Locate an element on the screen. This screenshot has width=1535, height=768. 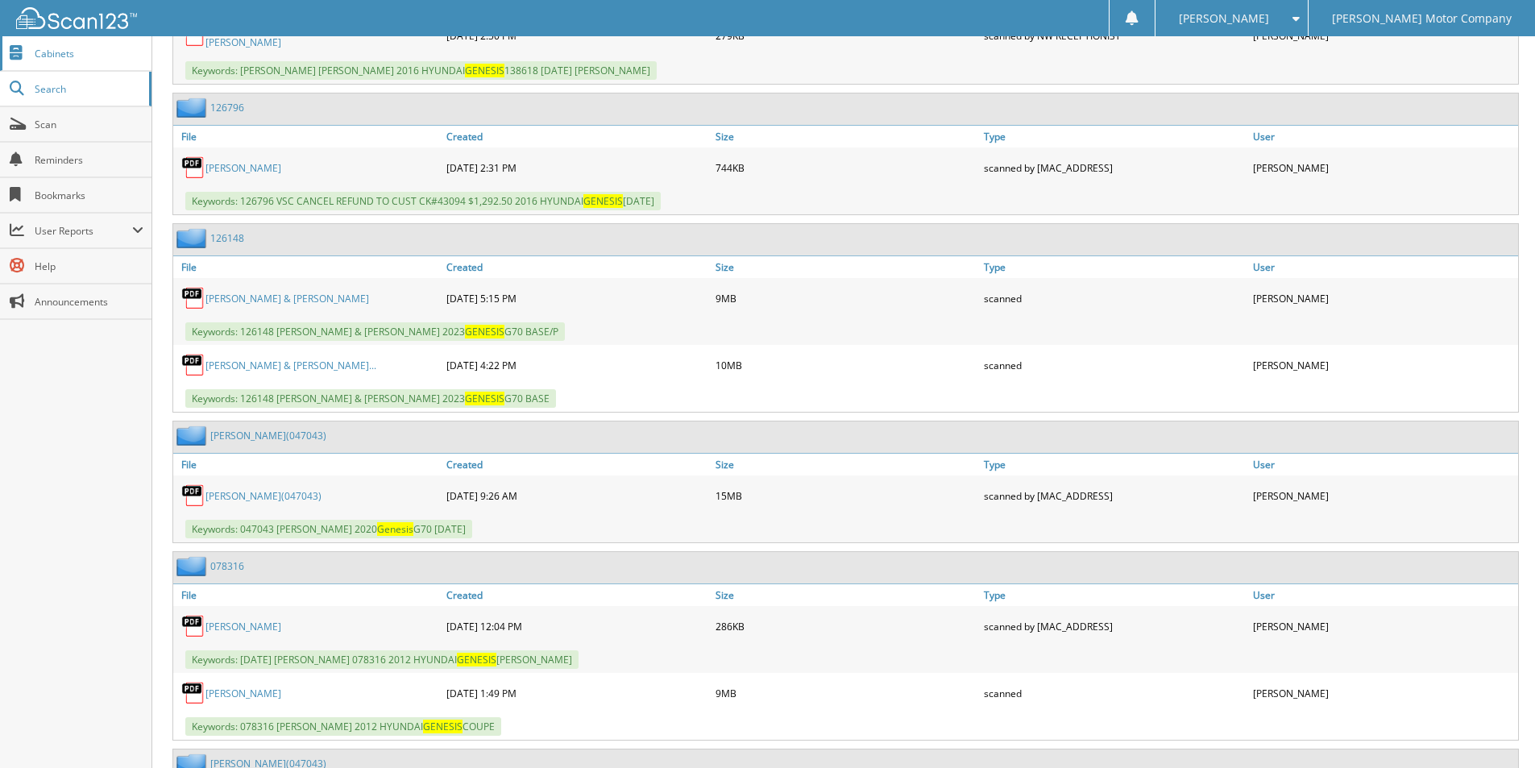
span: Help is located at coordinates (89, 266).